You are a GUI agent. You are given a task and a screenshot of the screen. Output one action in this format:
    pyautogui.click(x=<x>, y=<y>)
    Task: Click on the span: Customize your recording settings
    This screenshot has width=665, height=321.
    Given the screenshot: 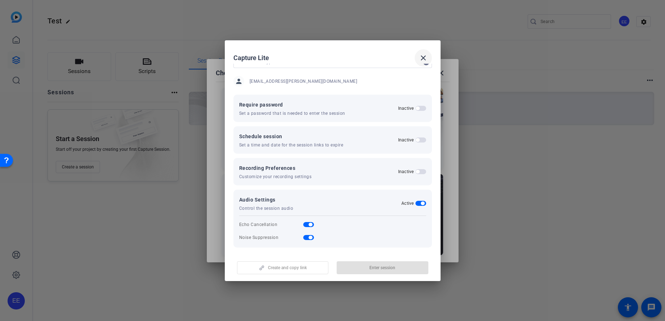 What is the action you would take?
    pyautogui.click(x=276, y=177)
    